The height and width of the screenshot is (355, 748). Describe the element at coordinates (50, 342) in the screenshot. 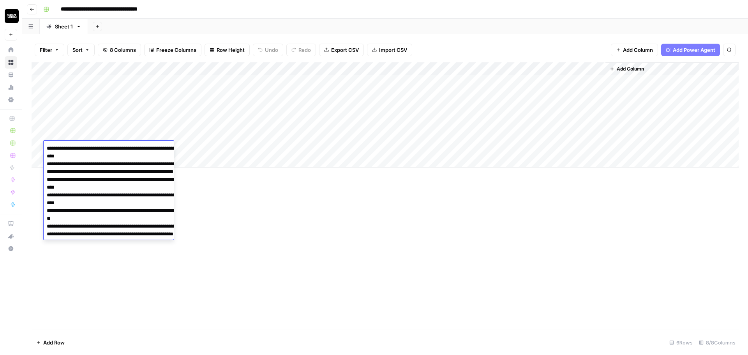

I see `button: Add Row` at that location.